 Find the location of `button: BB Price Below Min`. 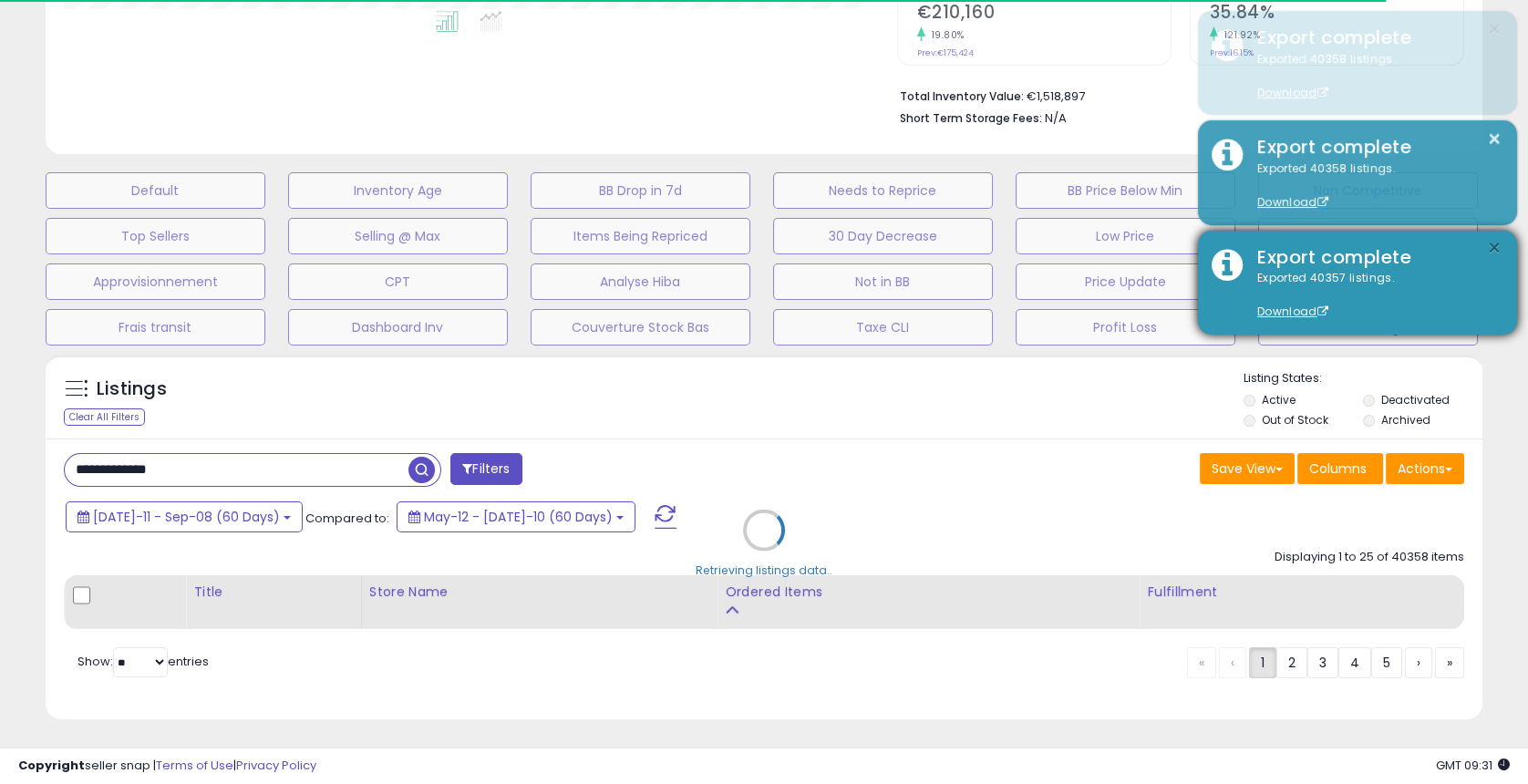

button: BB Price Below Min is located at coordinates (1124, 190).